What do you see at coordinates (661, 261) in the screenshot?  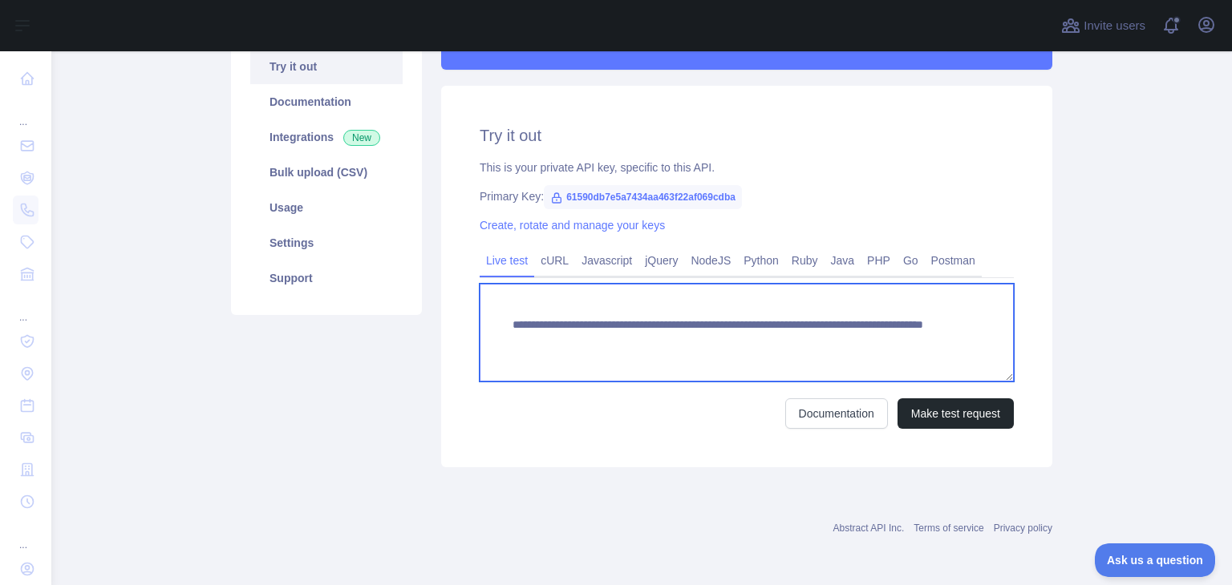 I see `a: jQuery` at bounding box center [661, 261].